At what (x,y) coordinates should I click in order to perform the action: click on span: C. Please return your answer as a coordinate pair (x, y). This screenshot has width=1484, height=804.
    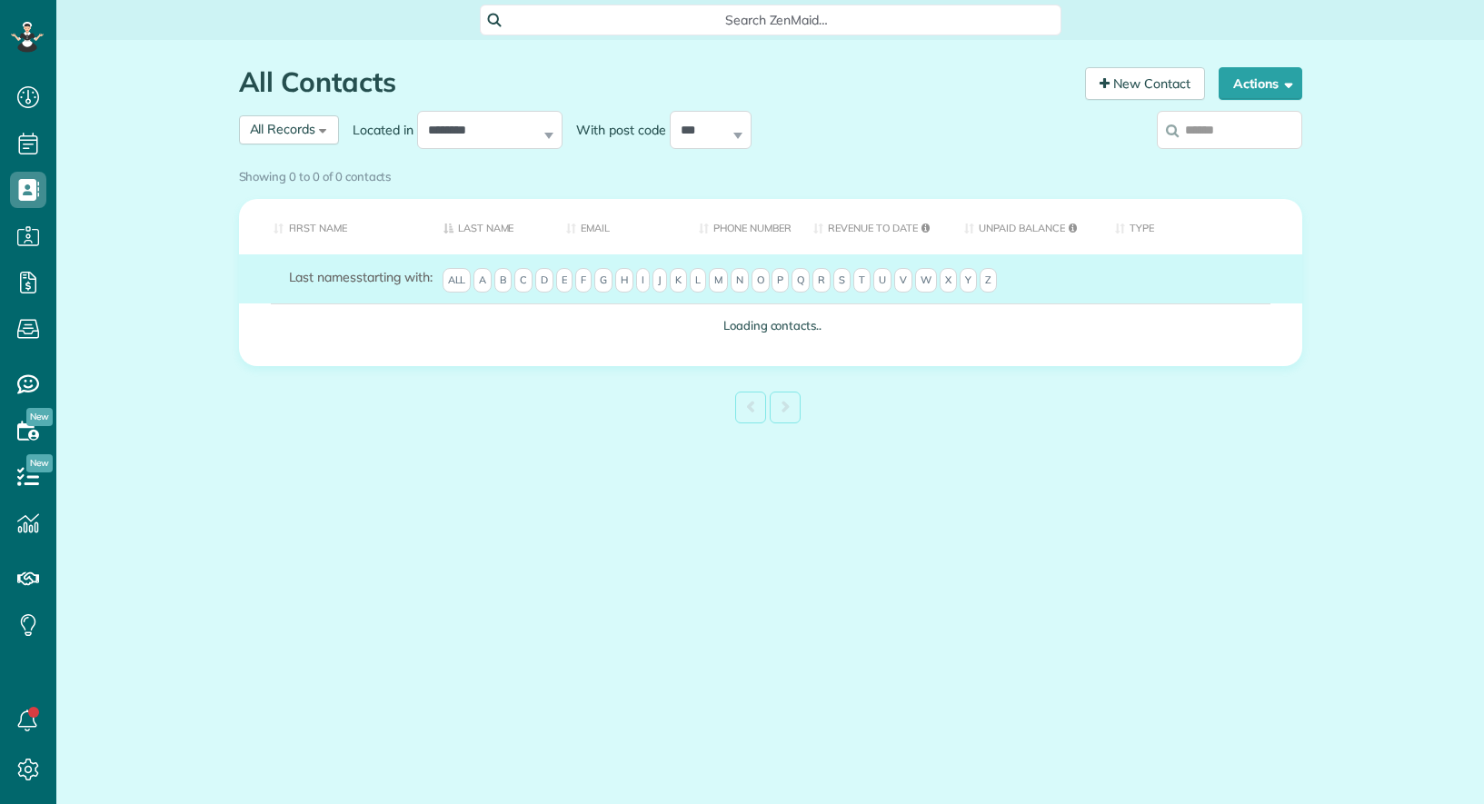
    Looking at the image, I should click on (523, 281).